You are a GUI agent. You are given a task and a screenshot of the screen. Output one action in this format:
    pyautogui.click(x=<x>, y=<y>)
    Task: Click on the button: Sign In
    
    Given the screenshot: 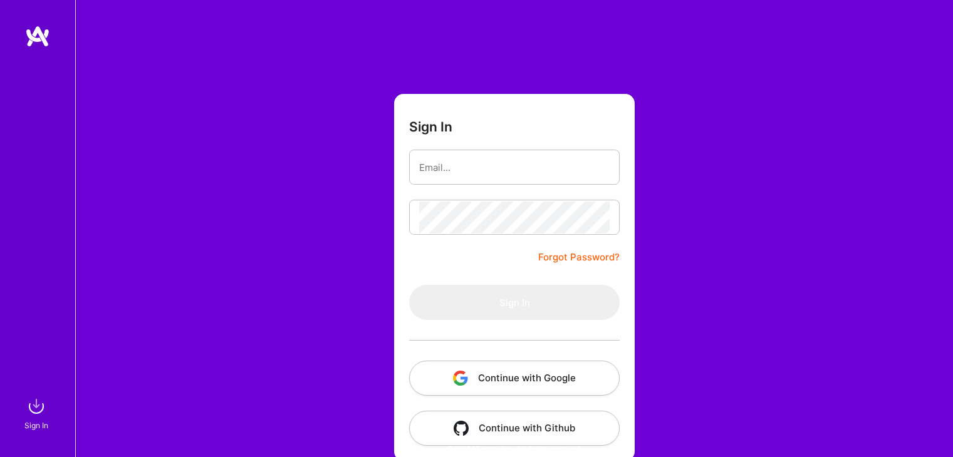 What is the action you would take?
    pyautogui.click(x=514, y=303)
    